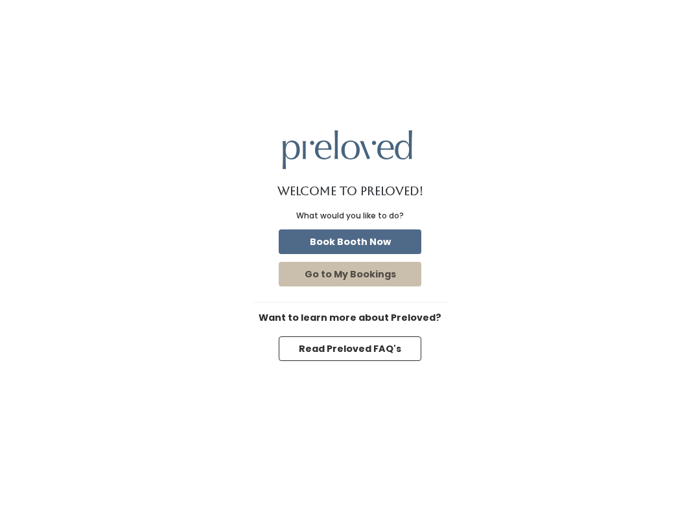  What do you see at coordinates (350, 349) in the screenshot?
I see `button: Read Preloved FAQ's` at bounding box center [350, 349].